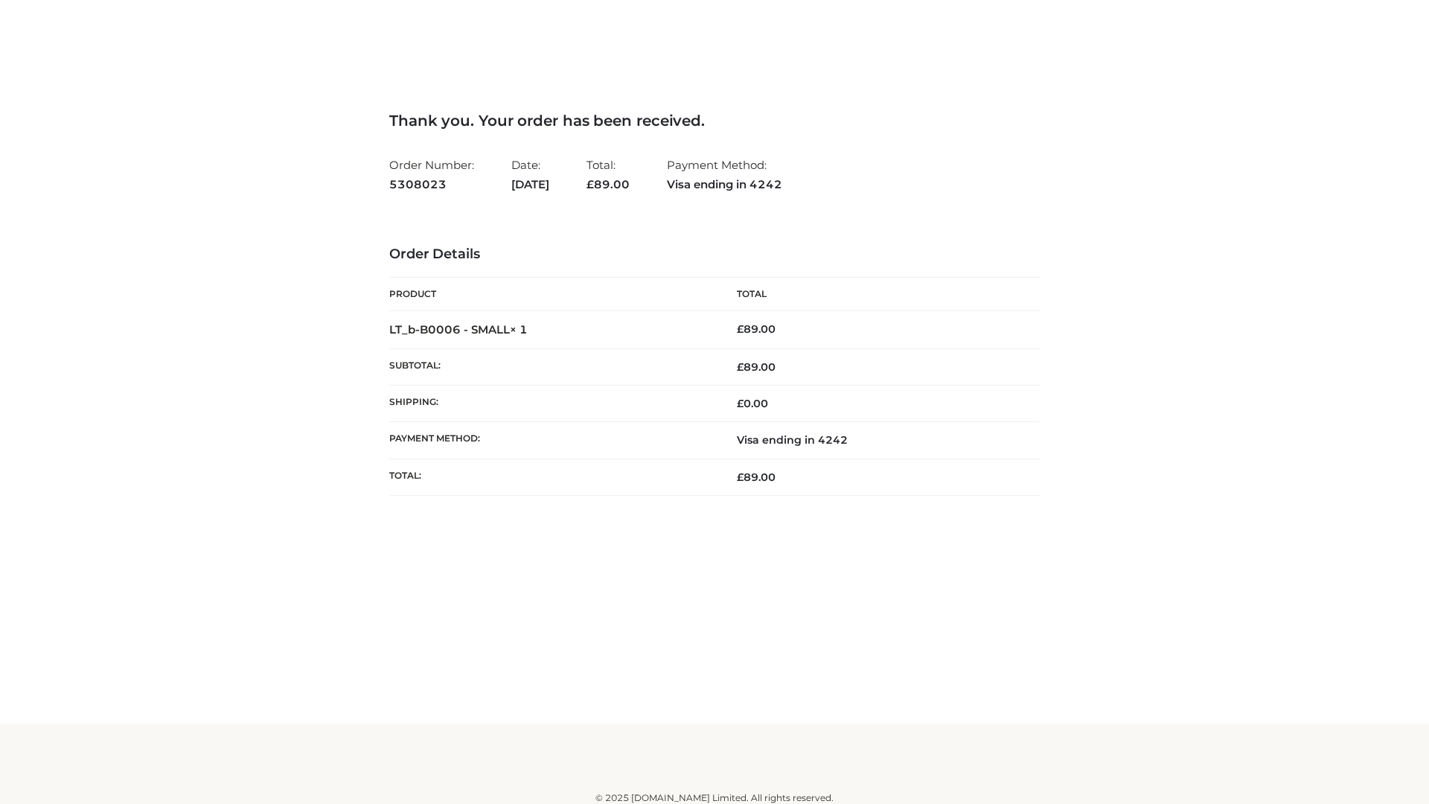  What do you see at coordinates (432, 174) in the screenshot?
I see `li: Order Number:` at bounding box center [432, 174].